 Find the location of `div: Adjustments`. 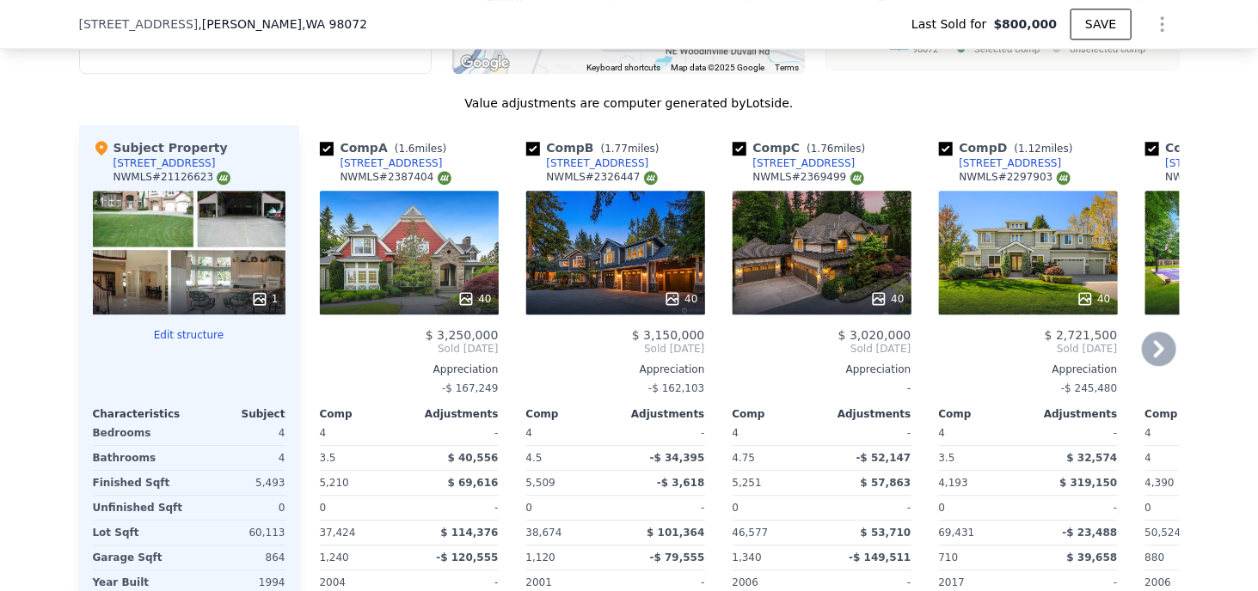

div: Adjustments is located at coordinates (1073, 414).